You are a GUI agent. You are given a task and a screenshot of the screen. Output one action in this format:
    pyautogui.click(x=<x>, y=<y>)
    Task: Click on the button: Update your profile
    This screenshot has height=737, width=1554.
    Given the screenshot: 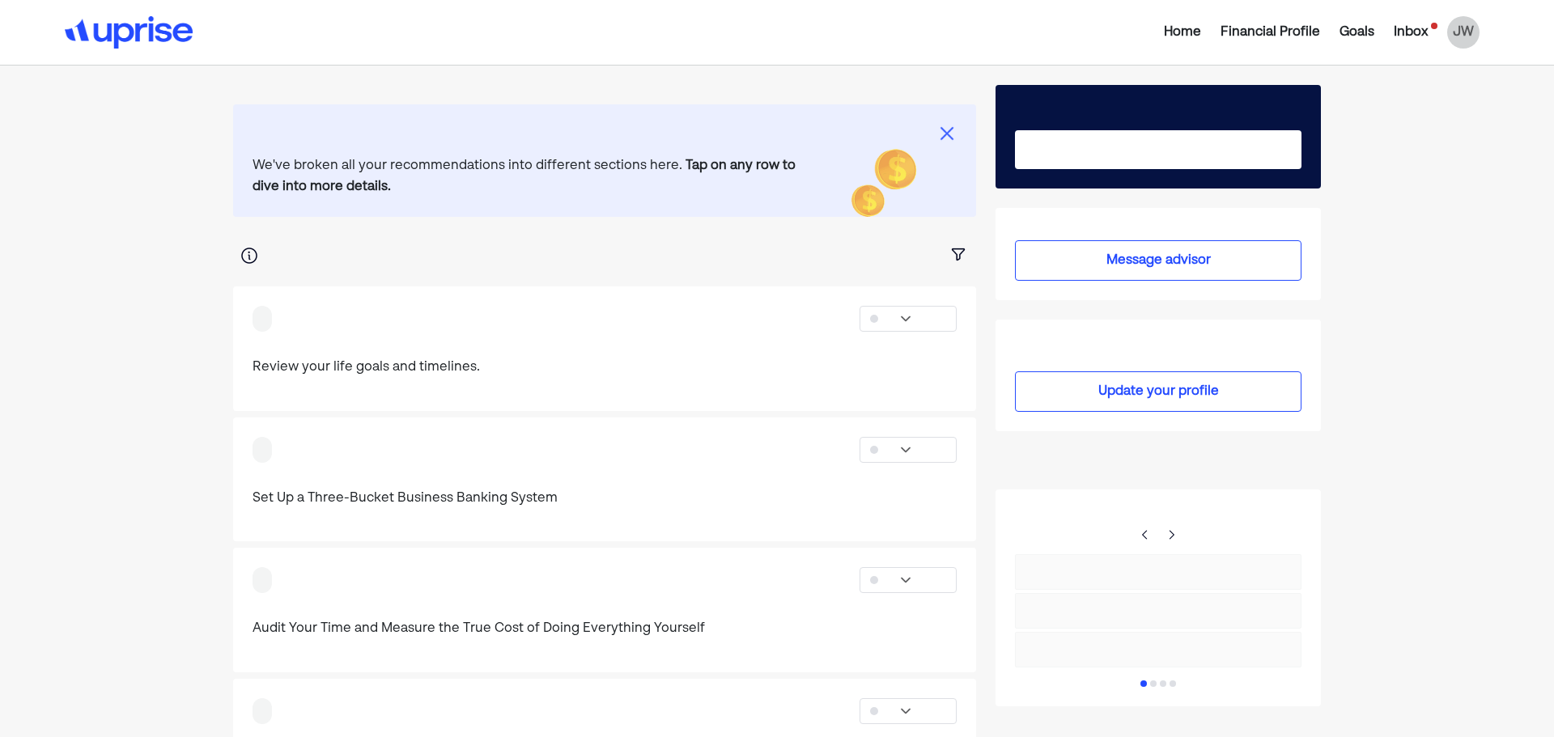 What is the action you would take?
    pyautogui.click(x=1158, y=392)
    